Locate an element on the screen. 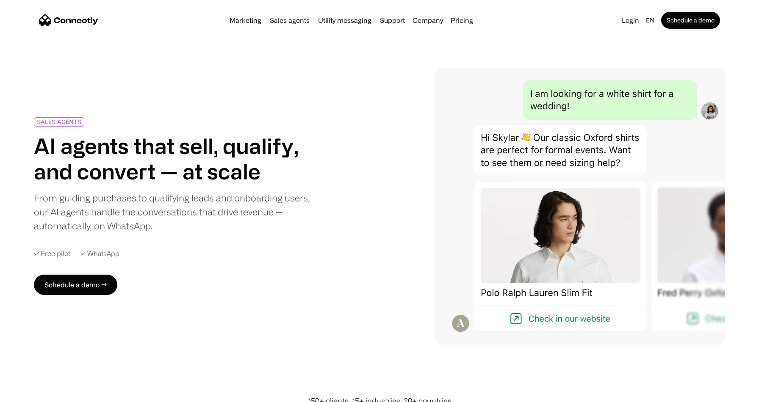  a: Schedule a demo → is located at coordinates (75, 285).